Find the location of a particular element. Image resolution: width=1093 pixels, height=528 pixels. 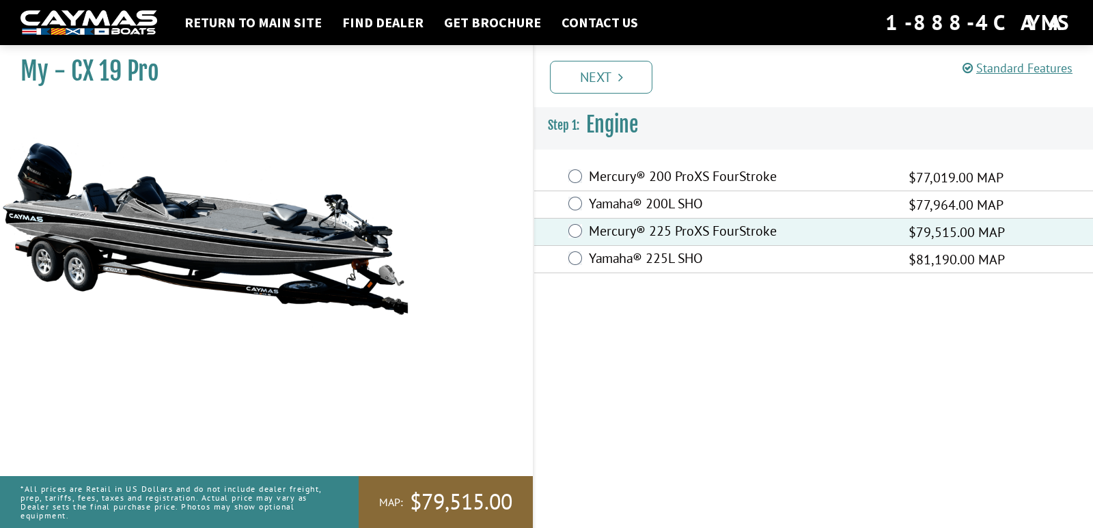

label: Yamaha® 225L SHO is located at coordinates (740, 260).